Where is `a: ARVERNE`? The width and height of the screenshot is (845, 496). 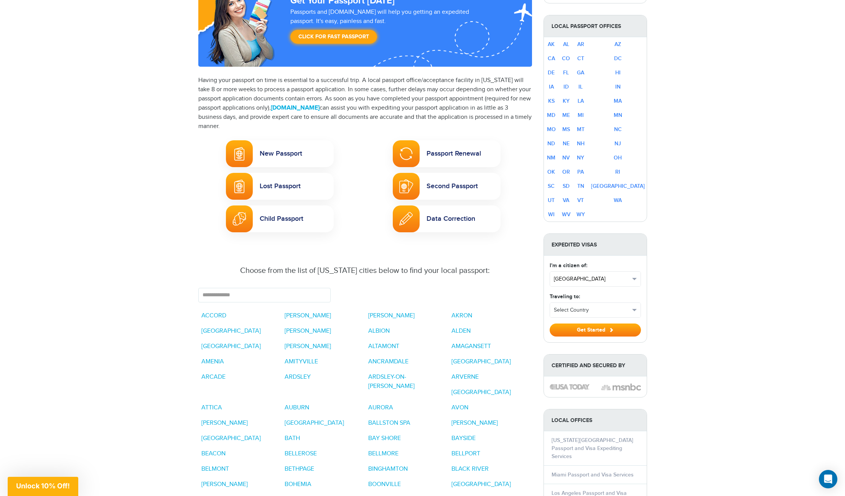
a: ARVERNE is located at coordinates (465, 377).